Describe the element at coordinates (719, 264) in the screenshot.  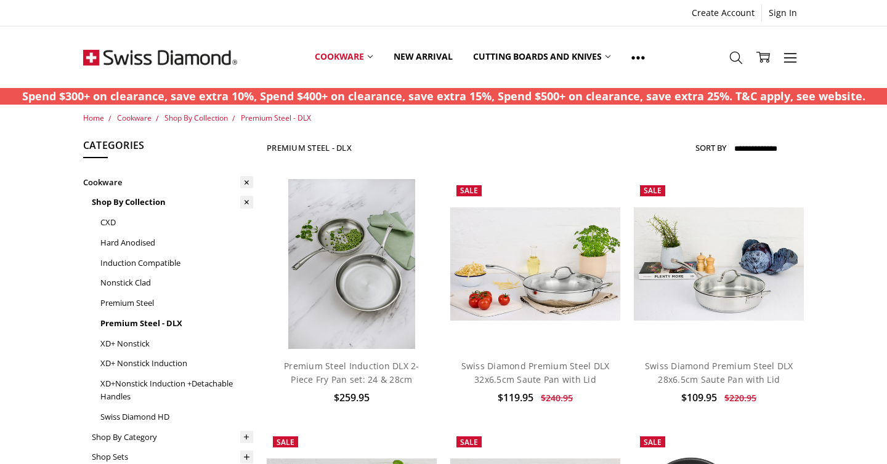
I see `img: Swiss Diamond Premium Steel DLX 28x6.5cm Saute Pan with Lid` at that location.